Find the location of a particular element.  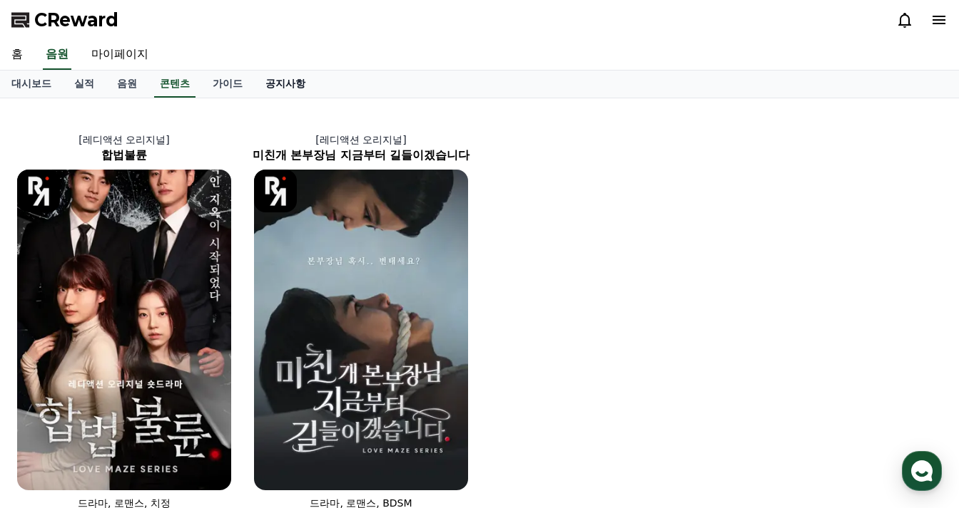

a: 홈 is located at coordinates (49, 408).